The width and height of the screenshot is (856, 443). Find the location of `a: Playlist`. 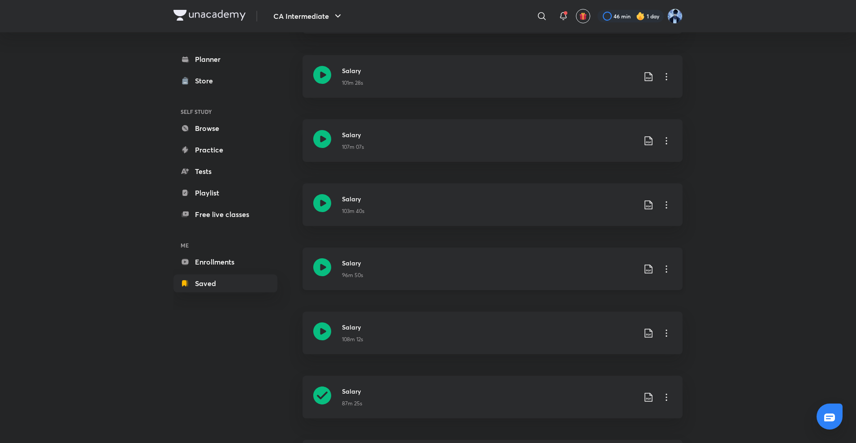

a: Playlist is located at coordinates (225, 193).